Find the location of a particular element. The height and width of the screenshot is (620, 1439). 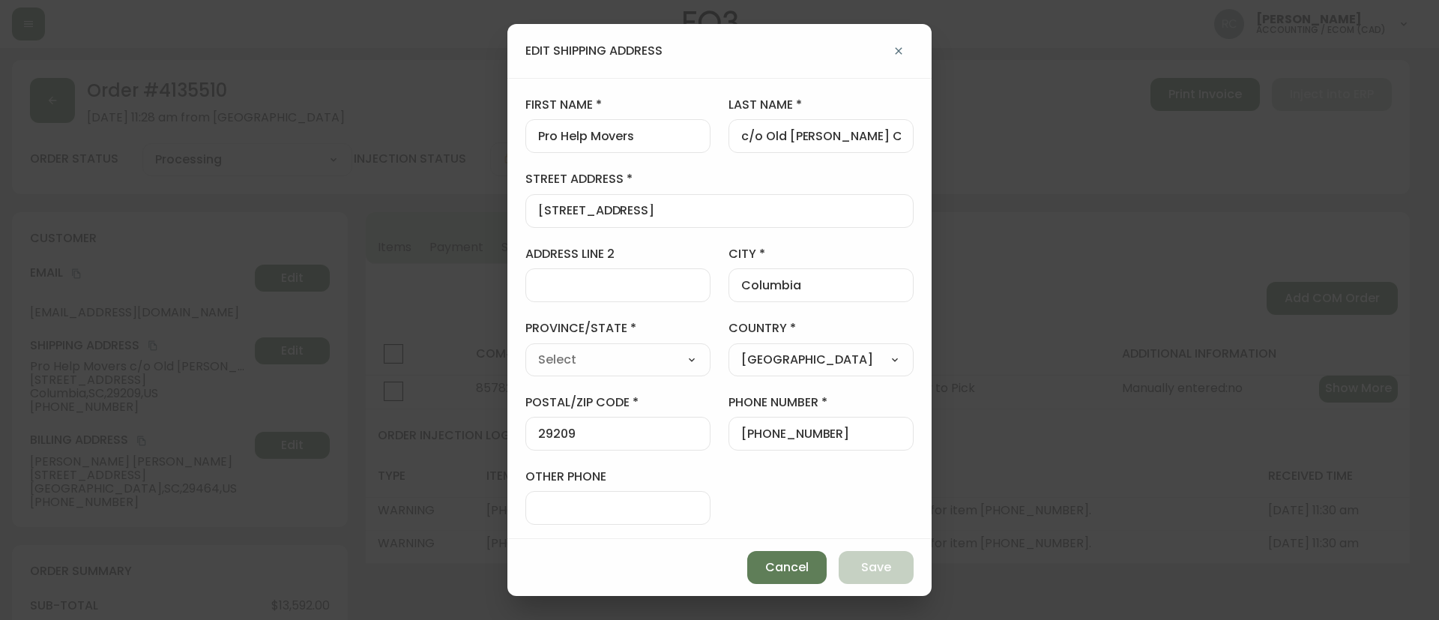

label: first name is located at coordinates (618, 105).